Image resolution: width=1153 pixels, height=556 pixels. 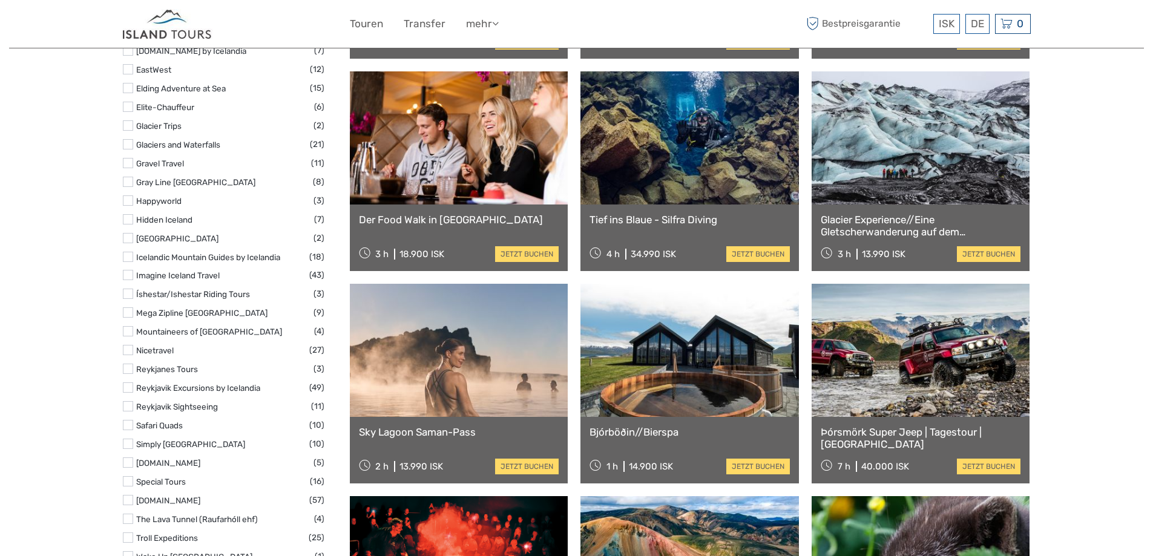 What do you see at coordinates (1020, 24) in the screenshot?
I see `span: 0` at bounding box center [1020, 24].